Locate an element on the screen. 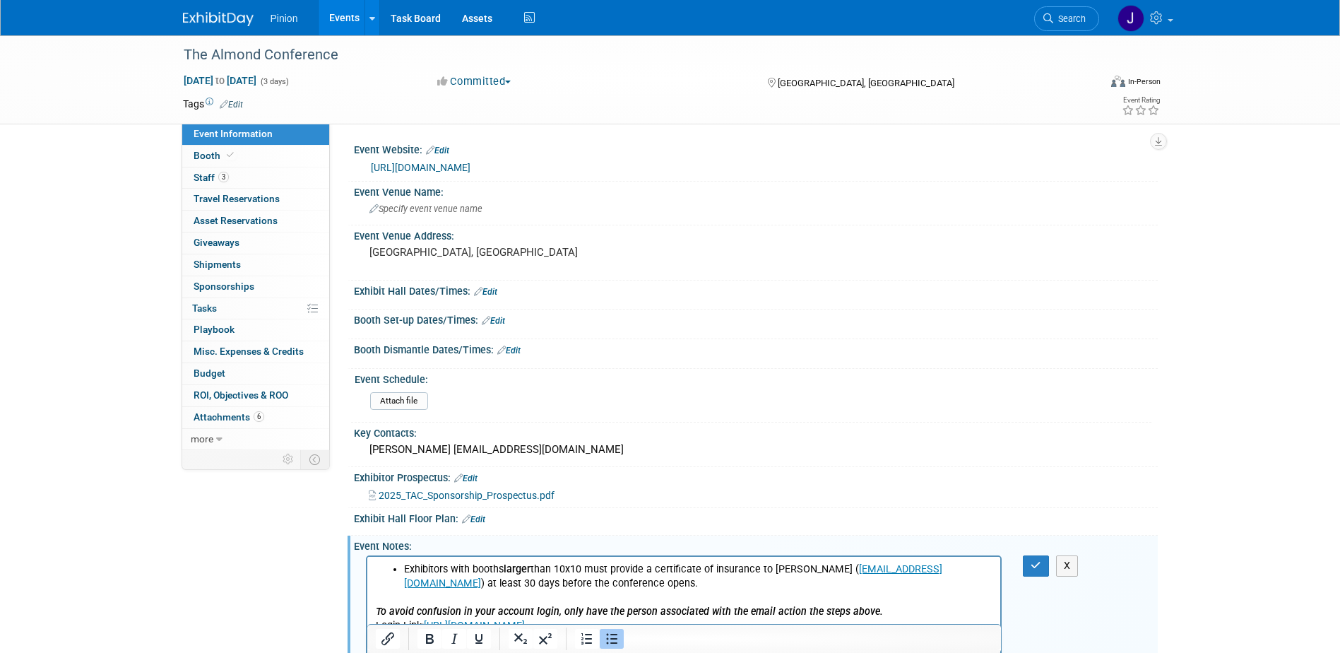 The width and height of the screenshot is (1340, 653). div: The Almond Conference is located at coordinates (628, 55).